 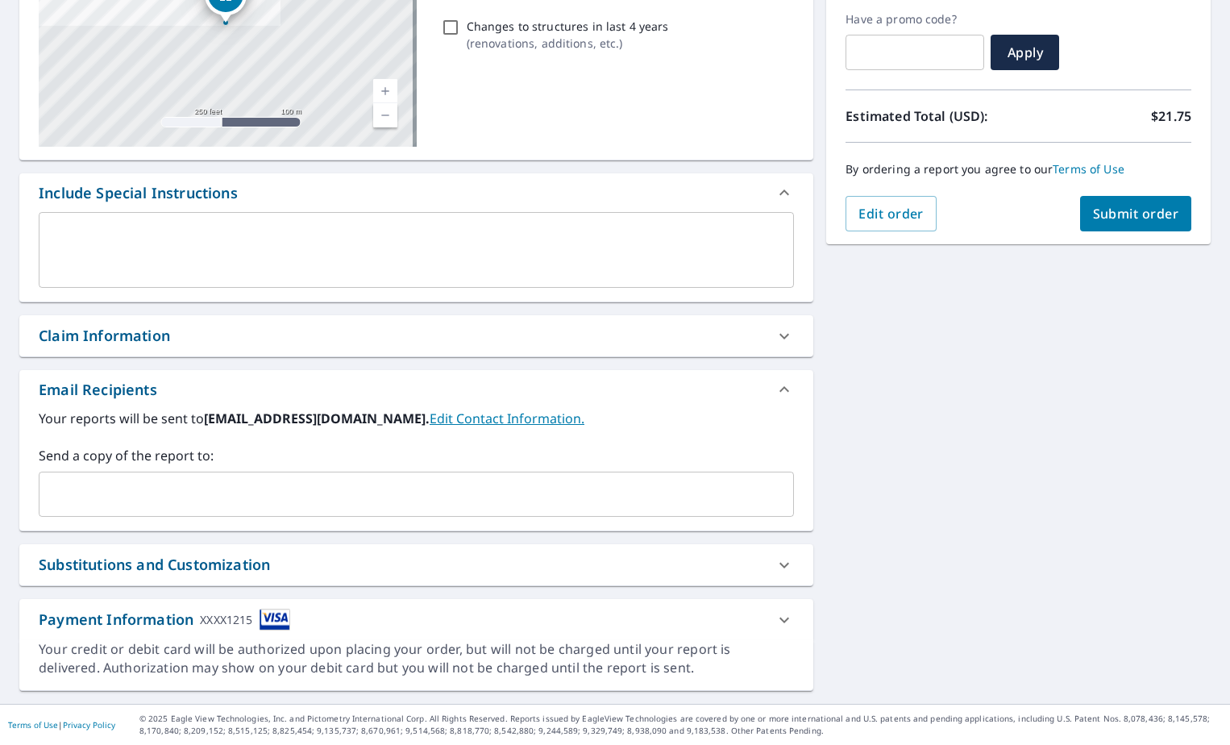 What do you see at coordinates (416, 658) in the screenshot?
I see `div: Your credit or debit card will be authorized upon placing your order, but will not be charged unt...` at bounding box center [416, 658].